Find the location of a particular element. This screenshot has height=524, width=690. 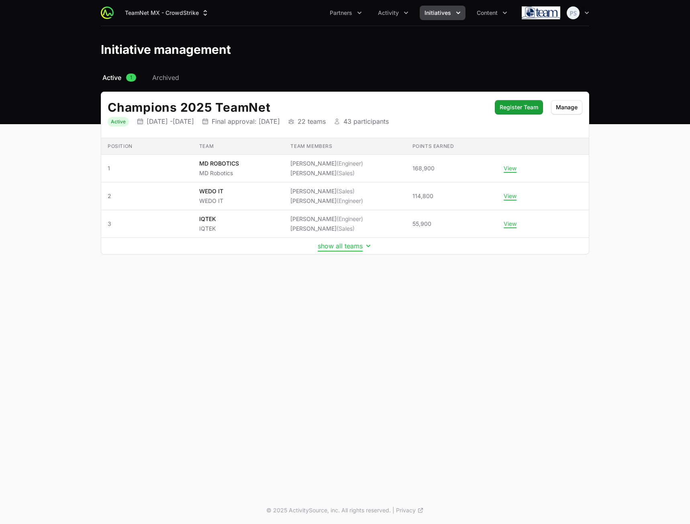

span: 55,900 is located at coordinates (422, 224).